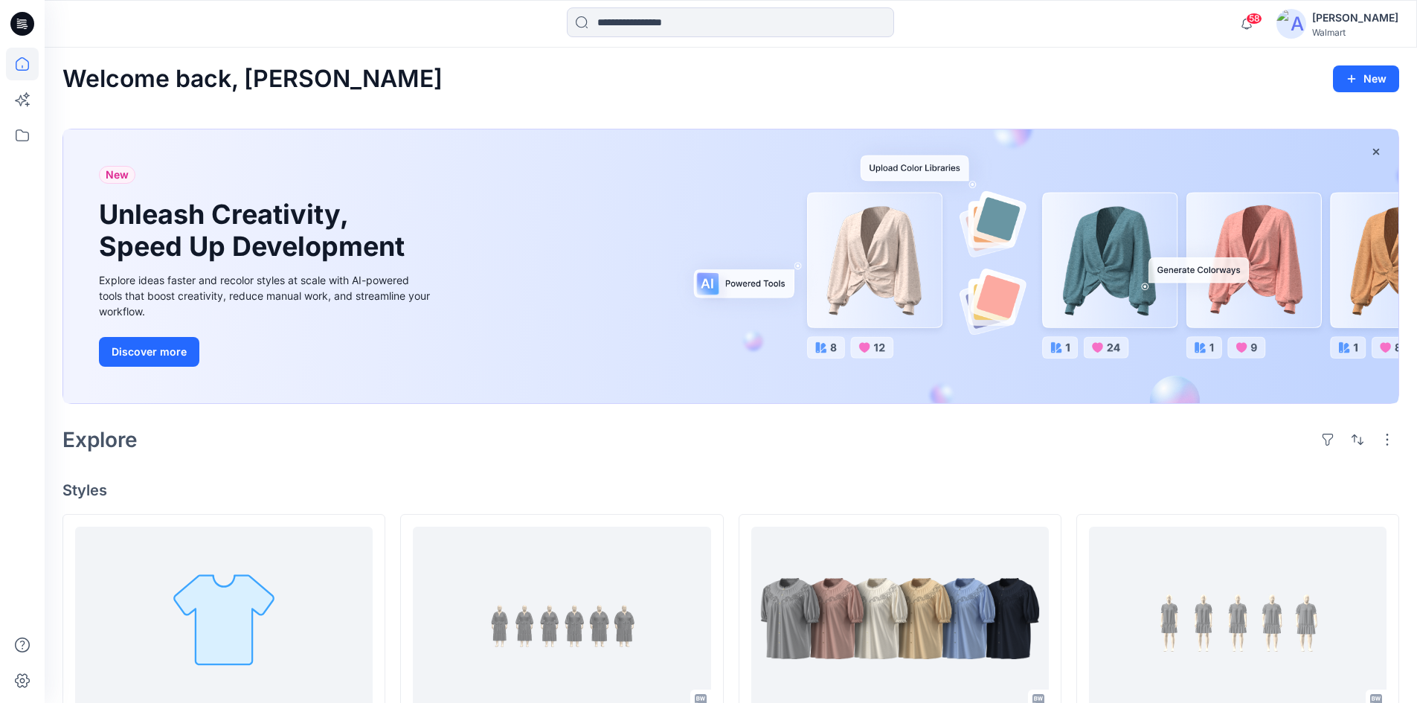 The width and height of the screenshot is (1417, 703). Describe the element at coordinates (266, 295) in the screenshot. I see `div: Explore ideas faster and recolor styles at scale with AI-powered tools that boost creativity, red...` at that location.